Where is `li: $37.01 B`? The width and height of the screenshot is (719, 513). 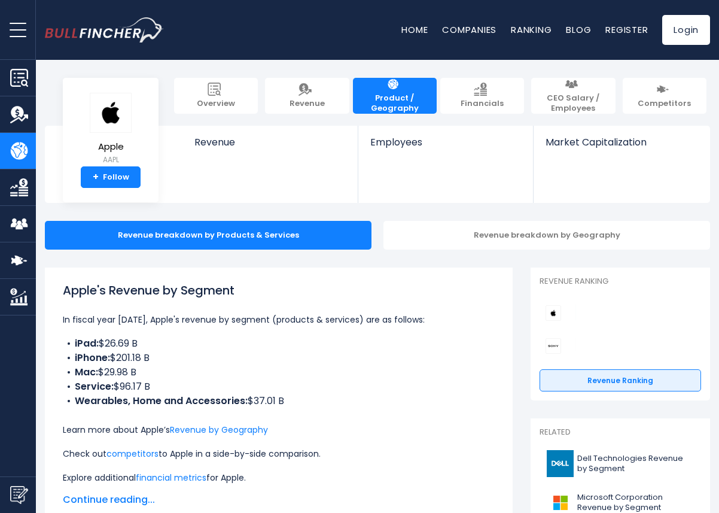
li: $37.01 B is located at coordinates (279, 401).